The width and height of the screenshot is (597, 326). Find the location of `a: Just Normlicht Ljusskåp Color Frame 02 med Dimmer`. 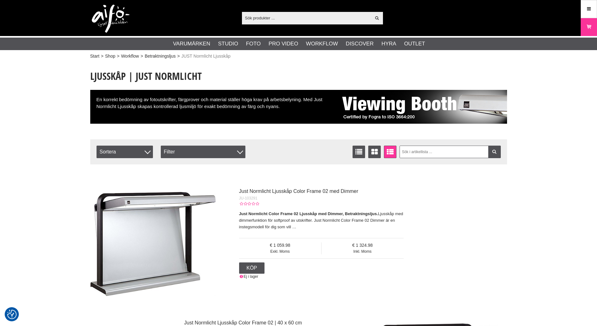

a: Just Normlicht Ljusskåp Color Frame 02 med Dimmer is located at coordinates (299, 191).